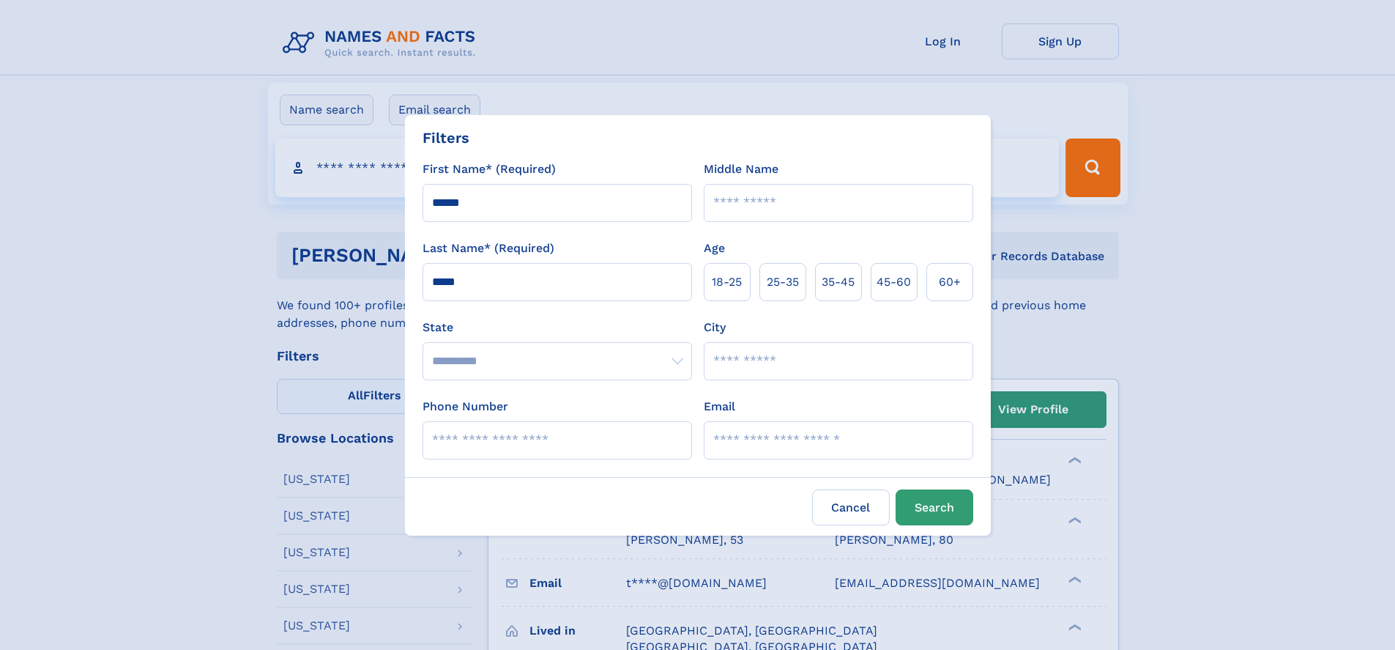  What do you see at coordinates (741, 169) in the screenshot?
I see `label: Middle Name` at bounding box center [741, 169].